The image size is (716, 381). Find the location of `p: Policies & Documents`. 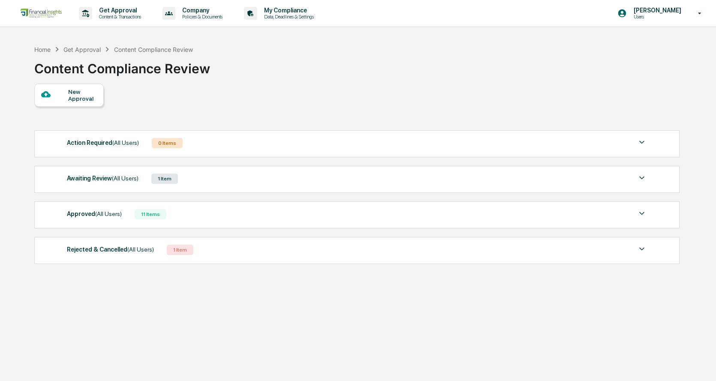

p: Policies & Documents is located at coordinates (201, 17).